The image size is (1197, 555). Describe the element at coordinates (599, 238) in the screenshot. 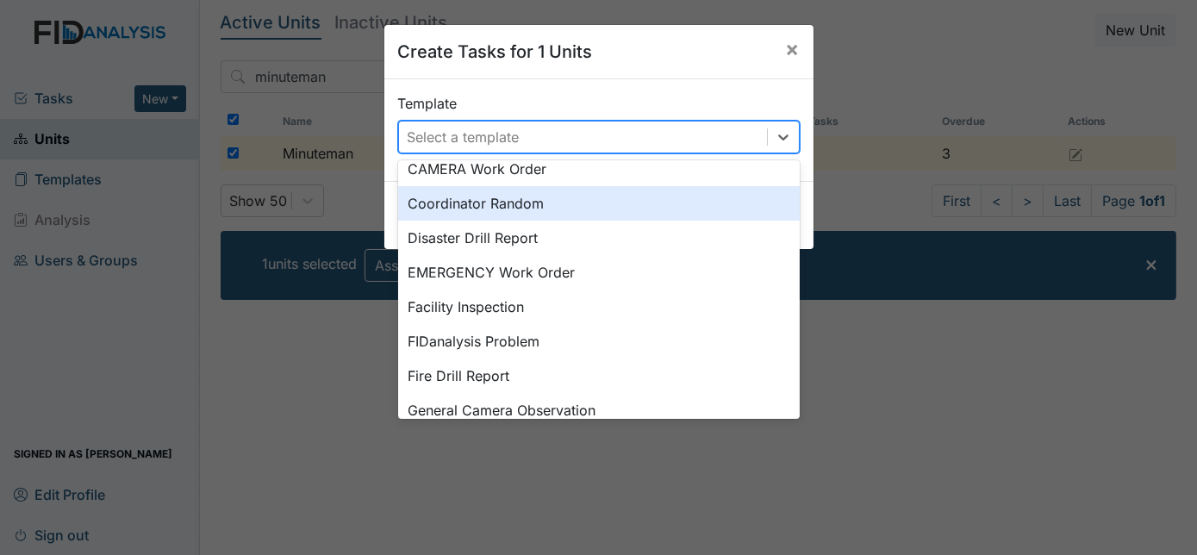

I see `div: Disaster Drill Report` at that location.